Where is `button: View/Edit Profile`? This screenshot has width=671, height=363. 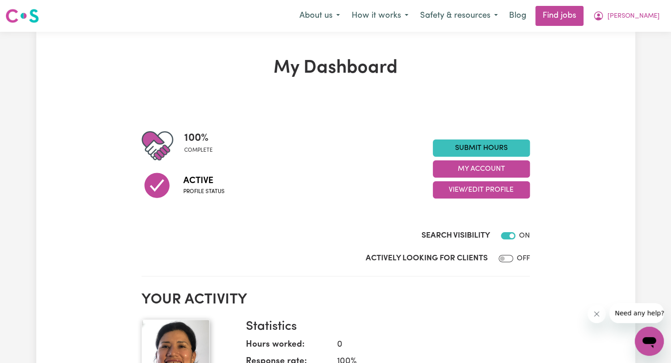
button: View/Edit Profile is located at coordinates (482, 190).